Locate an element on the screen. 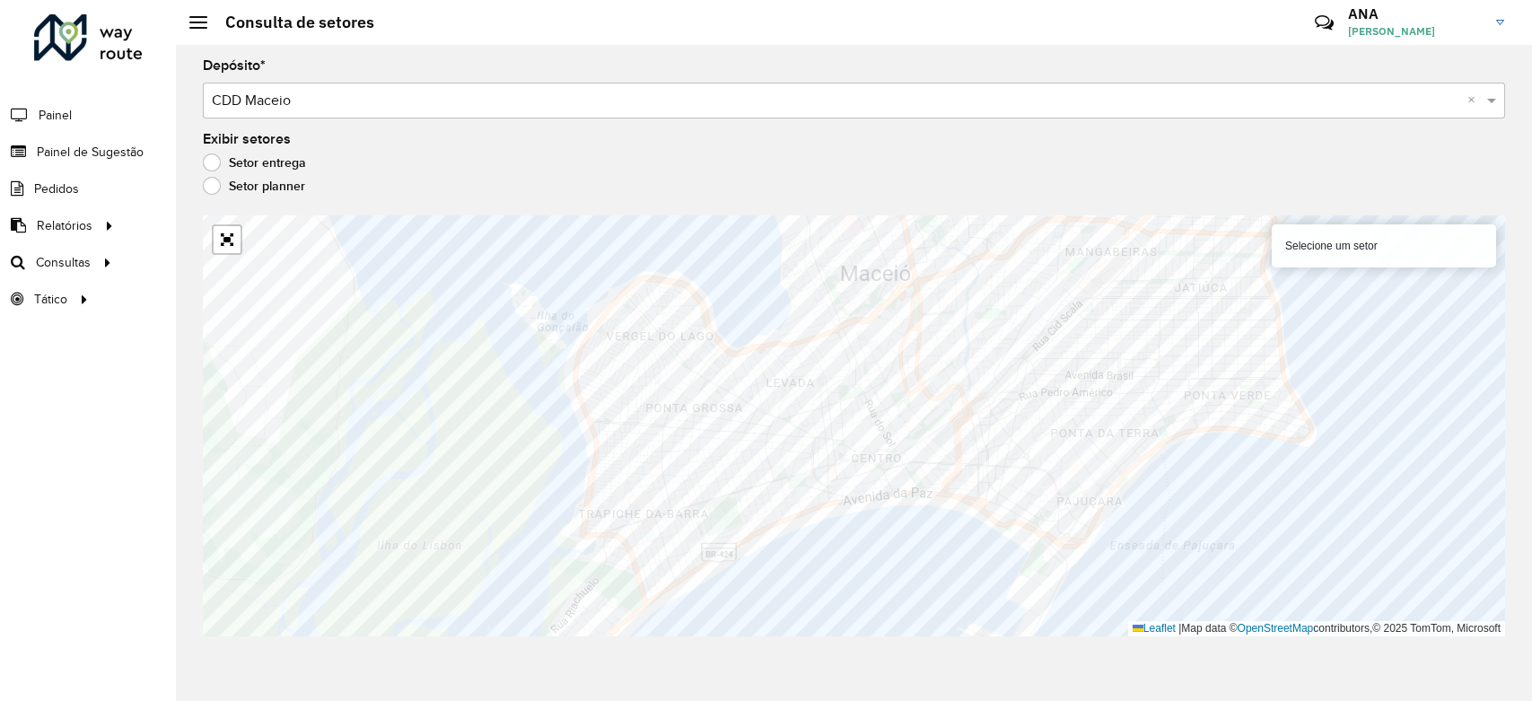 This screenshot has height=701, width=1532. h3: ANA is located at coordinates (1415, 13).